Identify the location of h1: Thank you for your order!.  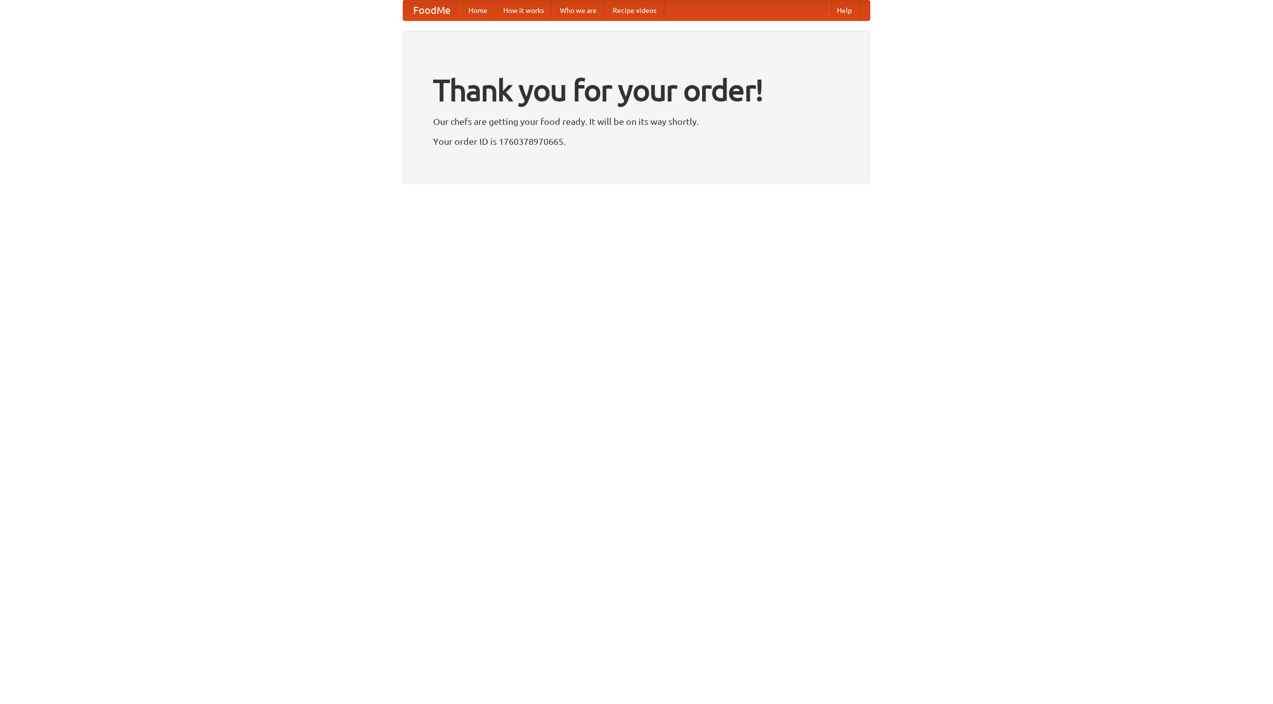
(636, 90).